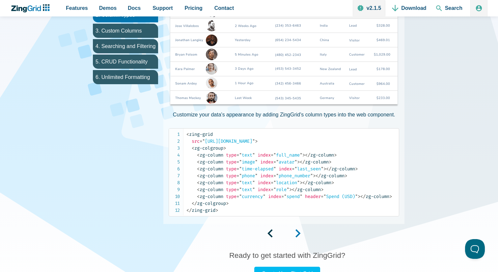  Describe the element at coordinates (108, 8) in the screenshot. I see `span: Demos` at that location.